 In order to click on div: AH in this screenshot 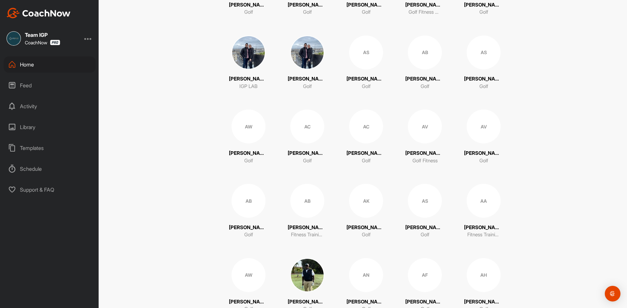, I will do `click(483, 276)`.